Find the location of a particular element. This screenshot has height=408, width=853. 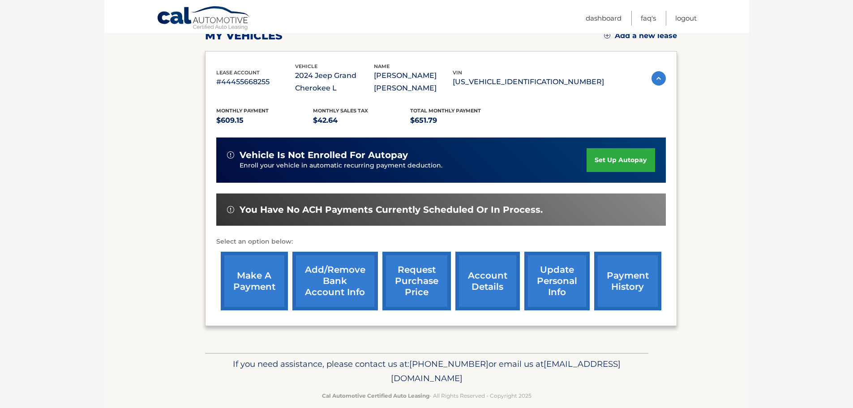

span: Monthly sales Tax is located at coordinates (340, 111).